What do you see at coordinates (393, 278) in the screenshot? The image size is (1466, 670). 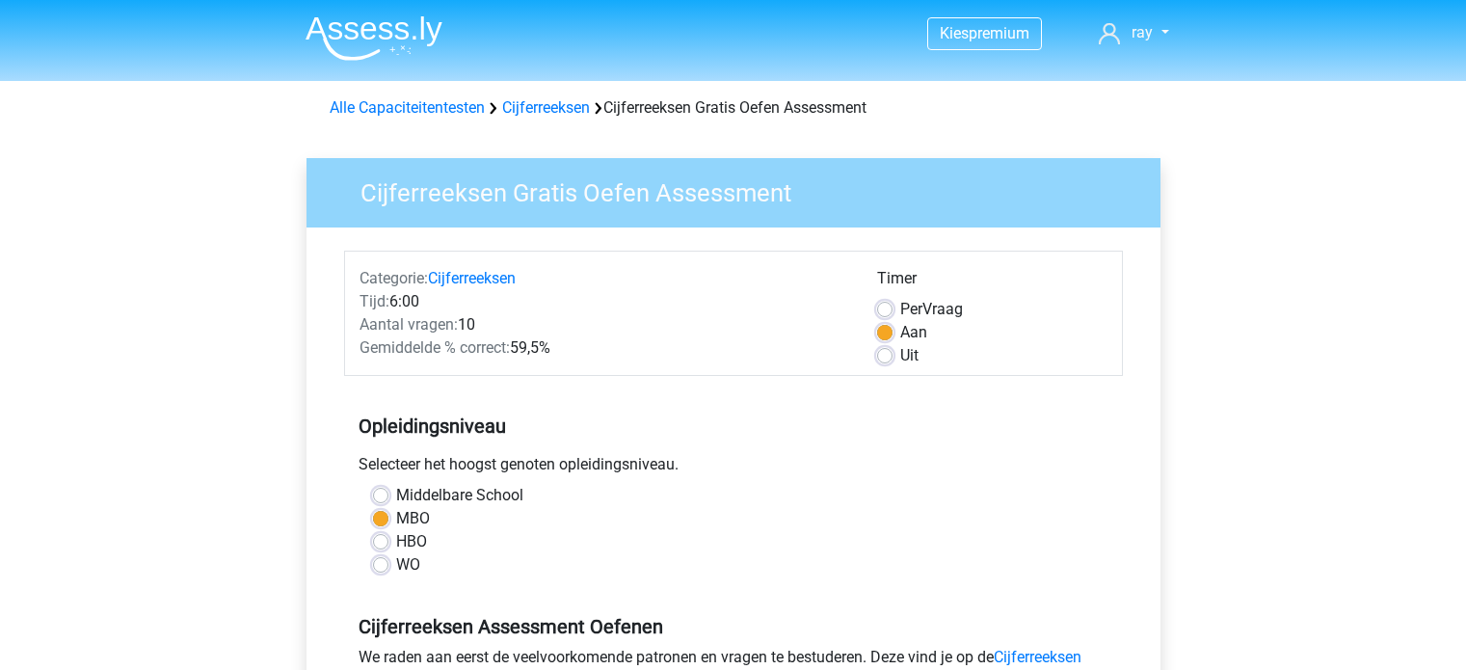 I see `span: Categorie:` at bounding box center [393, 278].